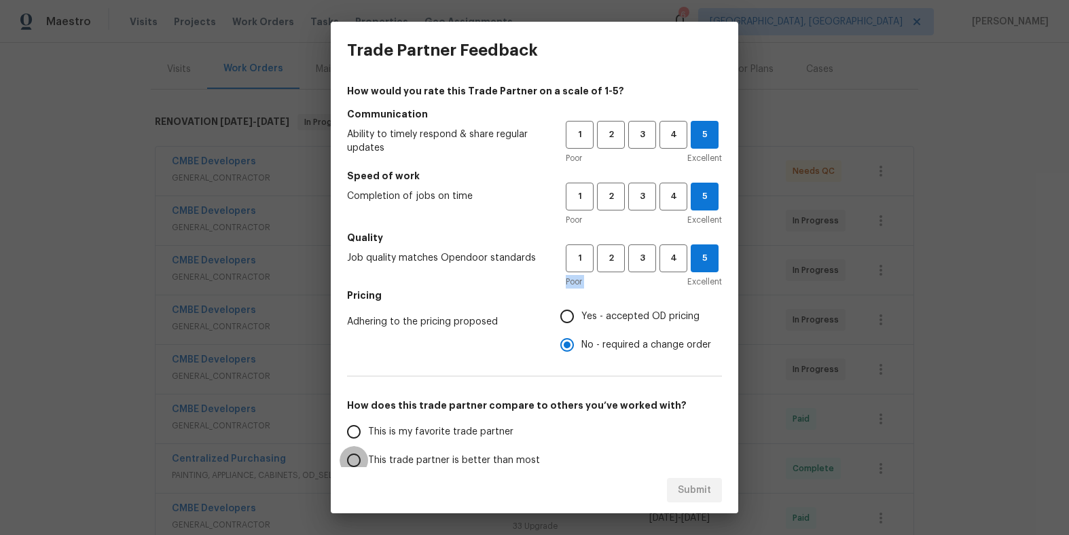  I want to click on span: No - required a change order, so click(646, 345).